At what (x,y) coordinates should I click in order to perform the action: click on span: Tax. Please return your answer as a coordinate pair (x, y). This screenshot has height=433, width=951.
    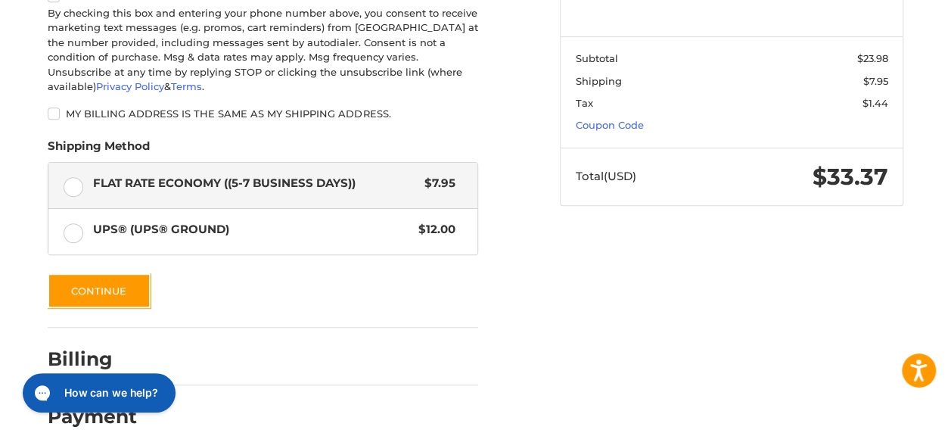
    Looking at the image, I should click on (584, 103).